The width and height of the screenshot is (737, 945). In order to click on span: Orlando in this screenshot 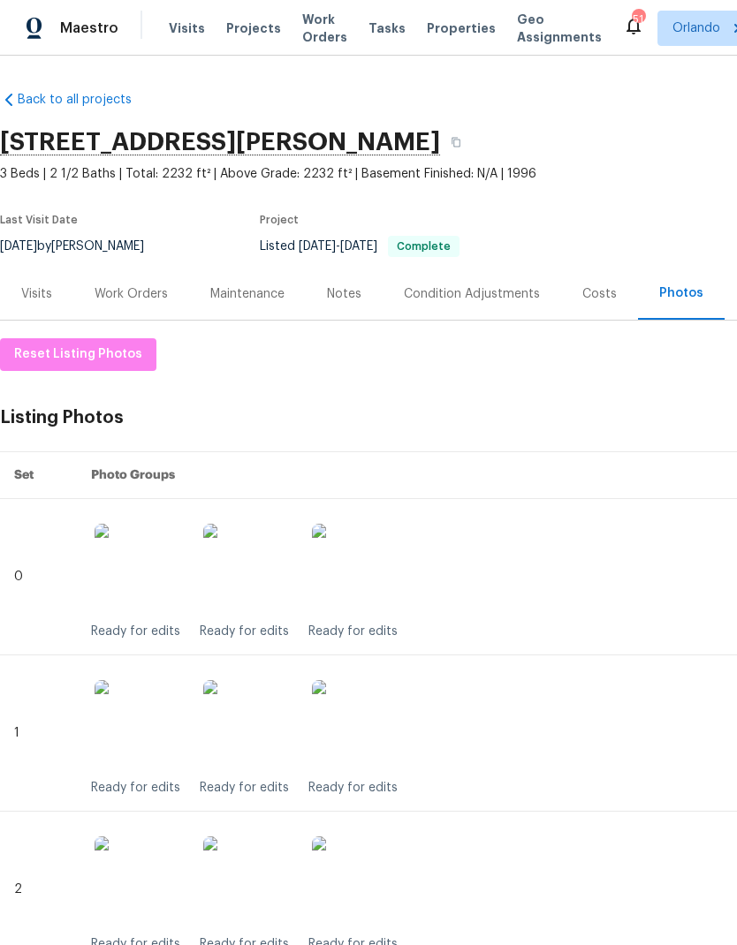, I will do `click(696, 28)`.